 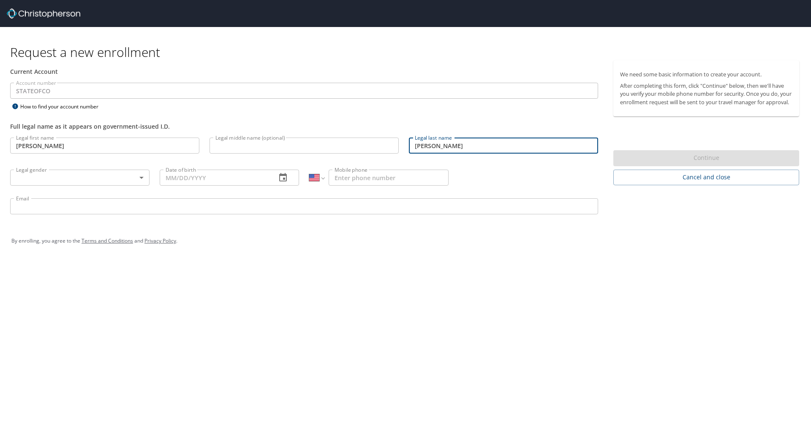 What do you see at coordinates (706, 74) in the screenshot?
I see `p: We need some basic information to create your account.` at bounding box center [706, 74].